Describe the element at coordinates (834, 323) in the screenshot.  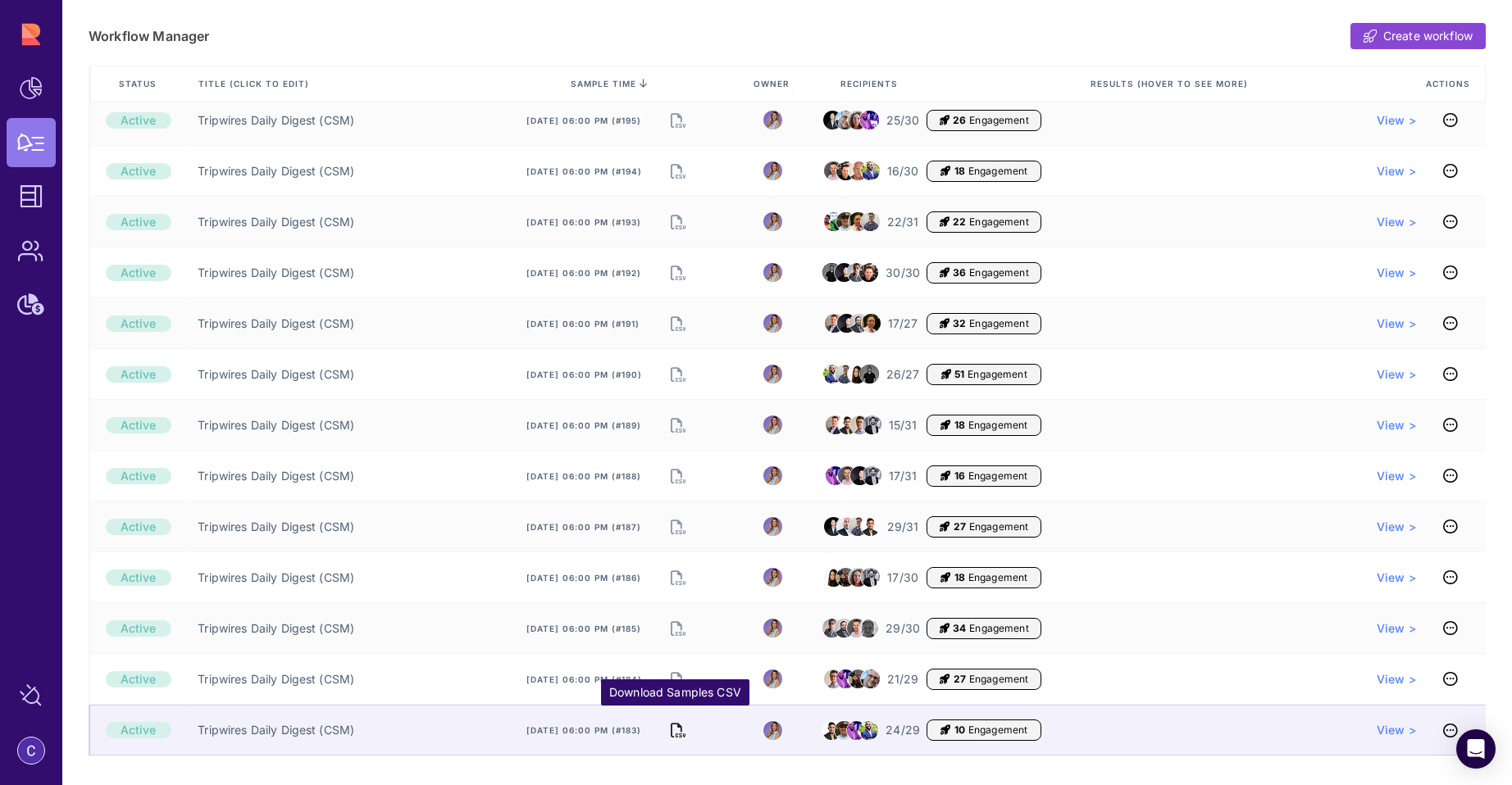
I see `img: 3996298252272_541c4afd80fd5fc2a44a_32.jpg` at that location.